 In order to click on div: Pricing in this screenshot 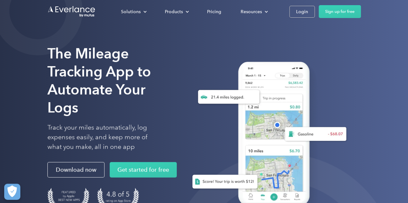, I will do `click(214, 12)`.